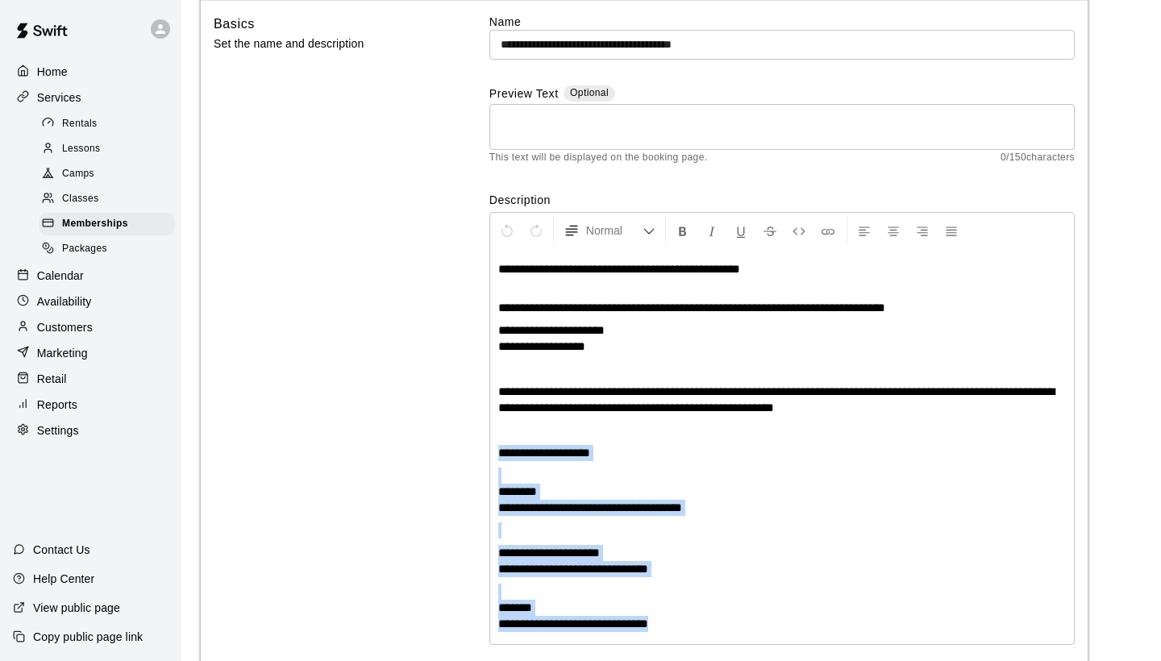 This screenshot has height=661, width=1161. What do you see at coordinates (106, 149) in the screenshot?
I see `div: Lessons` at bounding box center [106, 149].